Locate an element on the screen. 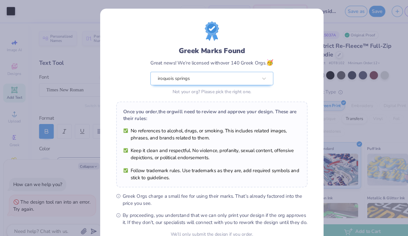 This screenshot has width=408, height=236. span: By proceeding, you understand that we can only print your design if the org approves it. If they ... is located at coordinates (207, 210).